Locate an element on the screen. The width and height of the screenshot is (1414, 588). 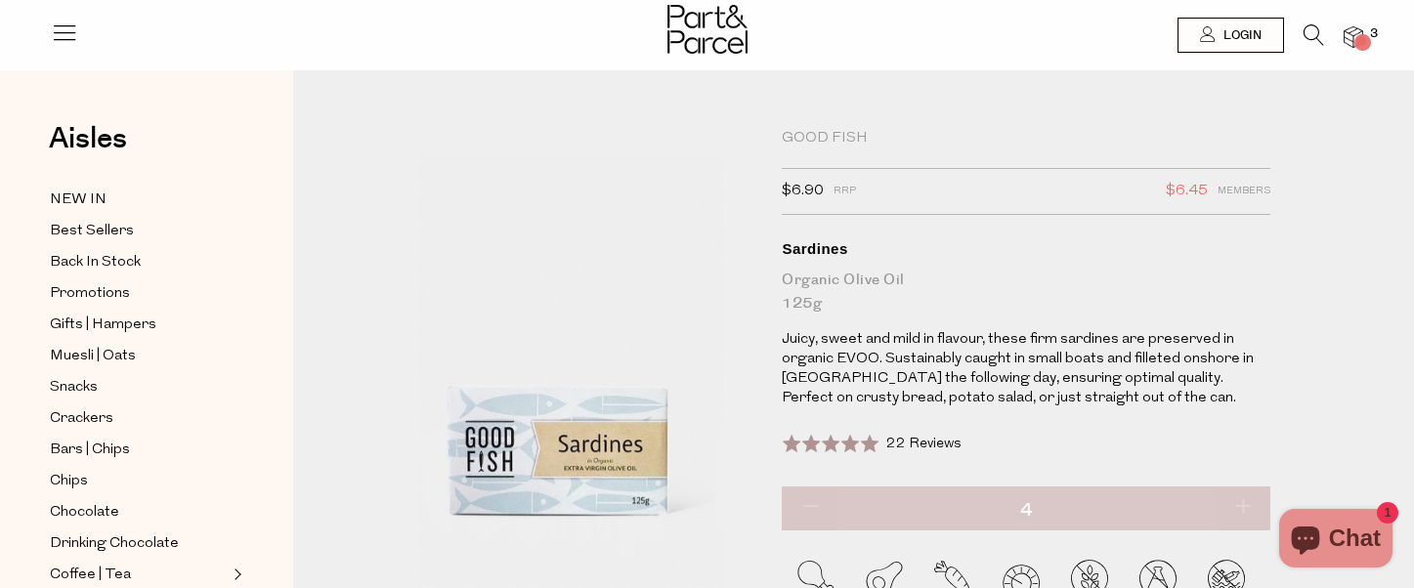
p: Juicy, sweet and mild in flavour, these firm sardines are preserved in organic EVOO. Sustainably ... is located at coordinates (1026, 369).